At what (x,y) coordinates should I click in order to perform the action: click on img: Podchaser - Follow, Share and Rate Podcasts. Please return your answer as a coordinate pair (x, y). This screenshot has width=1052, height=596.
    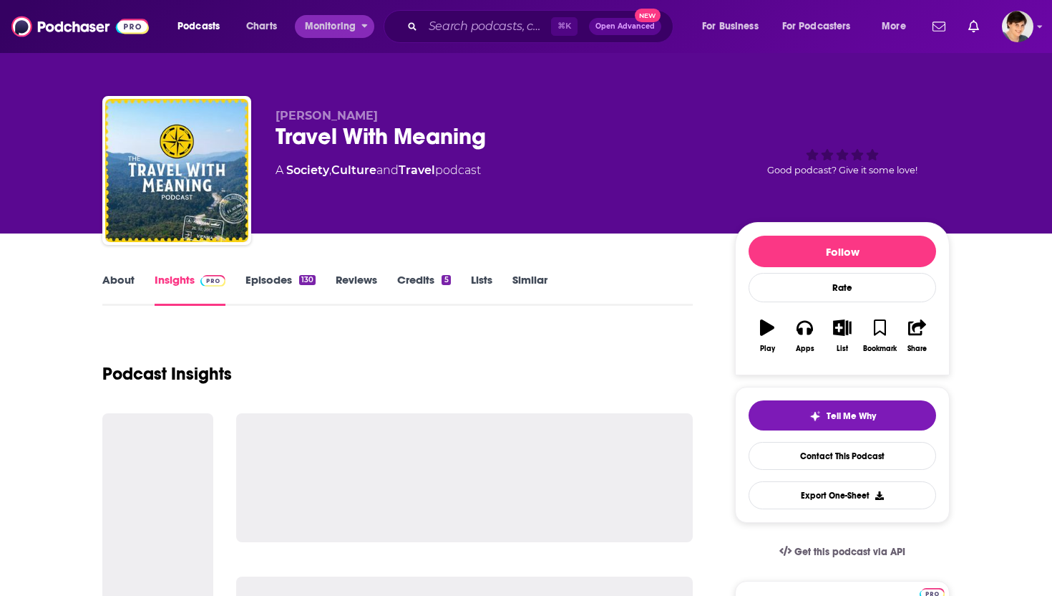
    Looking at the image, I should click on (80, 26).